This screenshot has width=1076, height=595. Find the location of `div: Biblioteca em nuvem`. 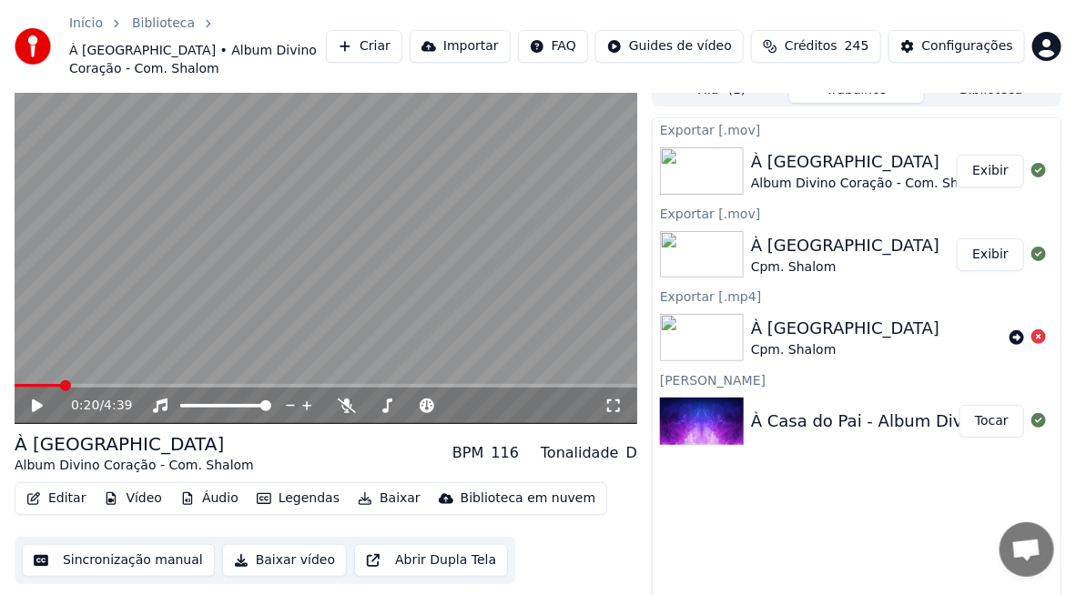

div: Biblioteca em nuvem is located at coordinates (528, 499).